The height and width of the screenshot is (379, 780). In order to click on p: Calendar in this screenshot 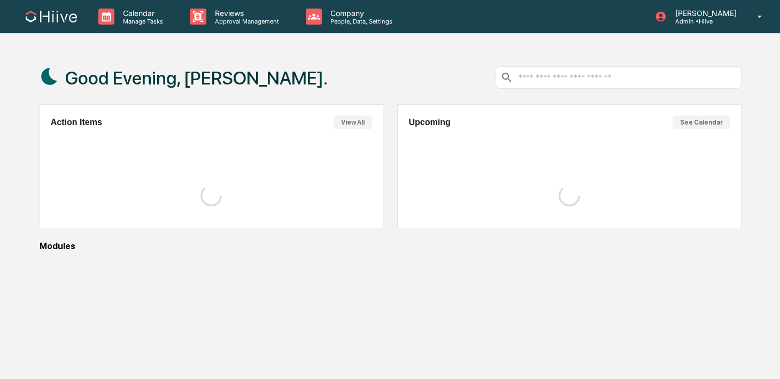, I will do `click(141, 13)`.